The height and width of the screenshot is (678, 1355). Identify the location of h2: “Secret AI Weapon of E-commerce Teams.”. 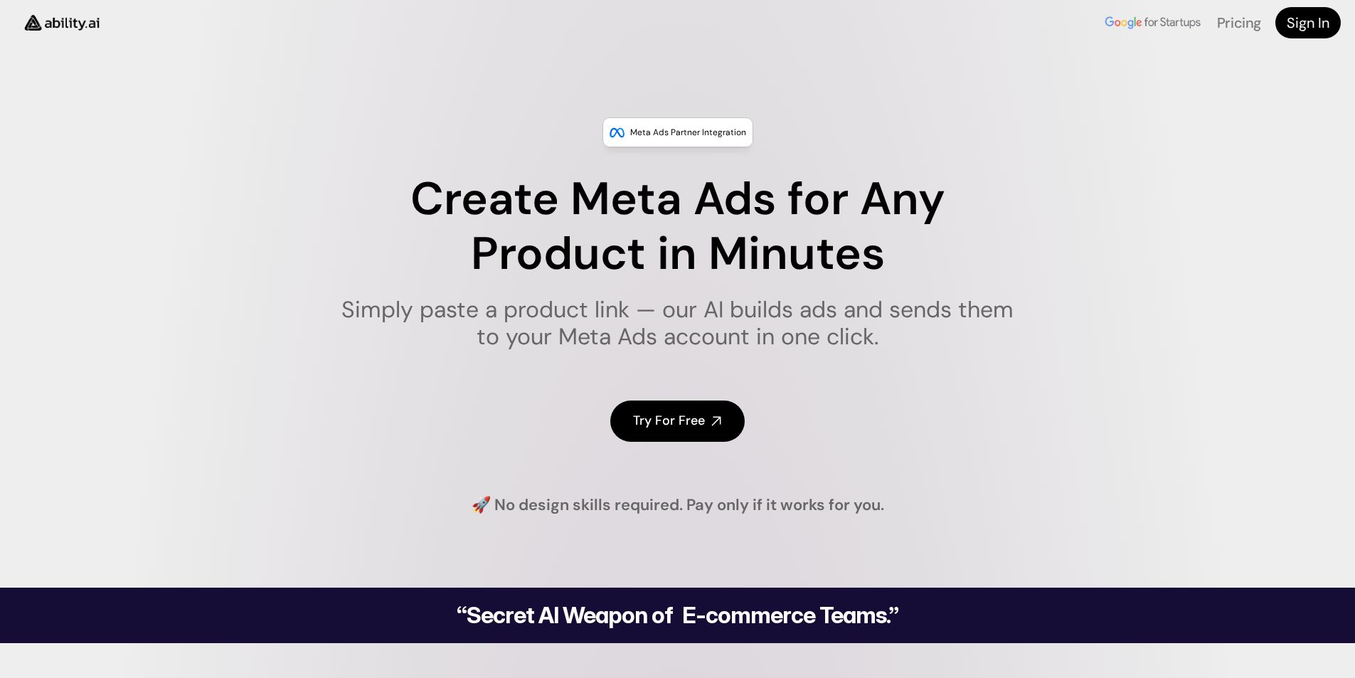
(678, 615).